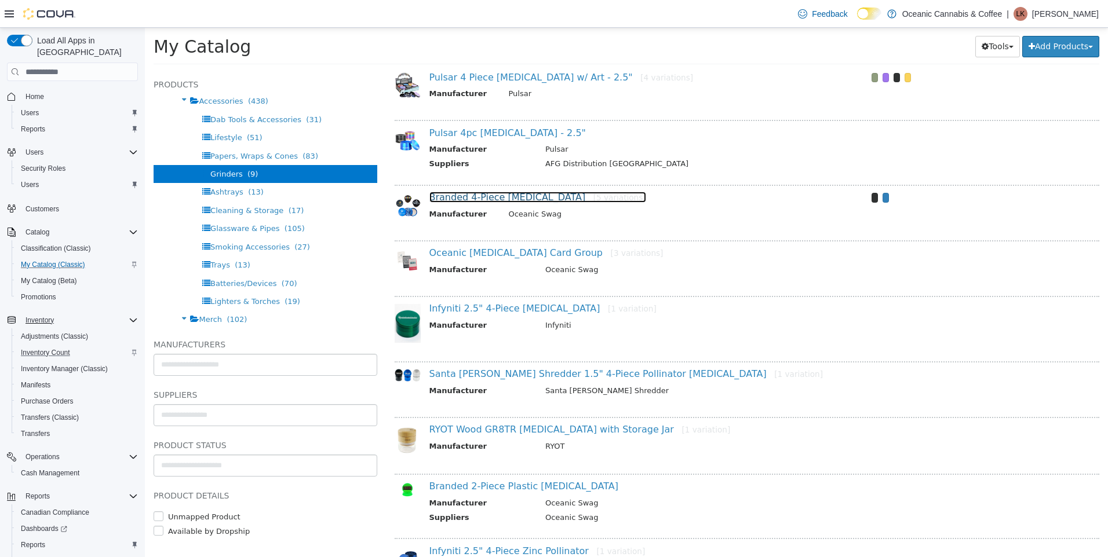 The width and height of the screenshot is (1108, 557). I want to click on span: Grinders, so click(82, 146).